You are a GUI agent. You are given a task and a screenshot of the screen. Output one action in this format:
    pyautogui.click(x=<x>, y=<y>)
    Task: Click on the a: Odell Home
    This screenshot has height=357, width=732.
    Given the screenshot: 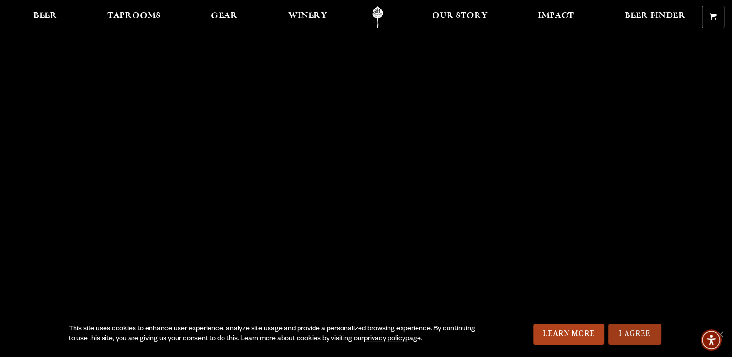 What is the action you would take?
    pyautogui.click(x=378, y=17)
    